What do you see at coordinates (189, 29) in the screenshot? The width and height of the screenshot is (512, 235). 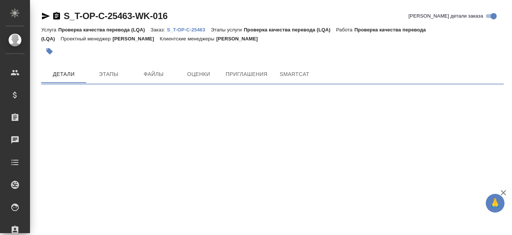 I see `a: S_T-OP-C-25463` at bounding box center [189, 29].